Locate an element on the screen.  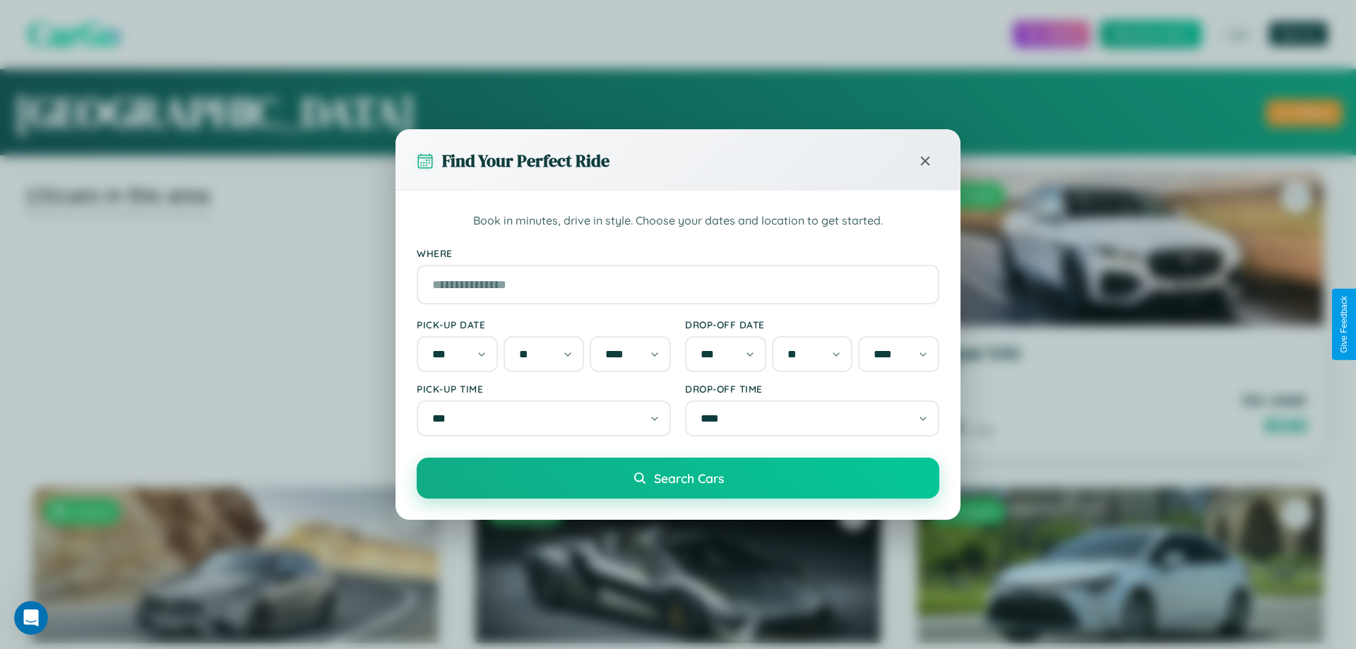
label: Drop-off Time is located at coordinates (812, 388).